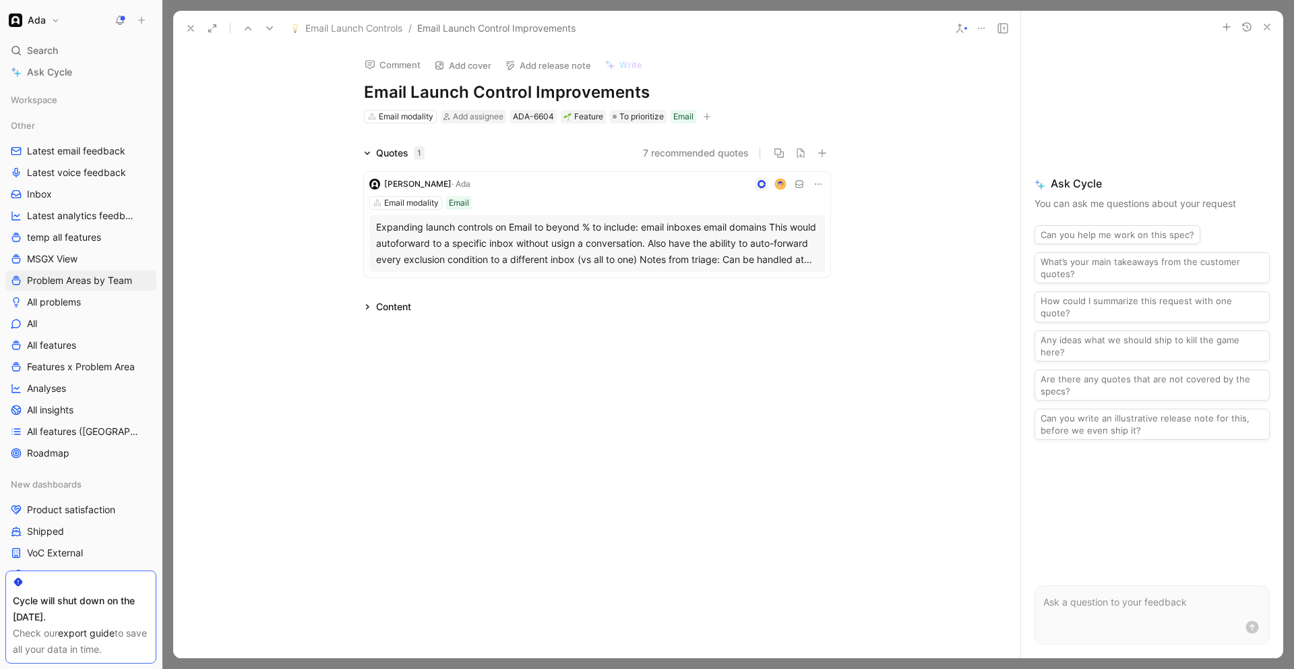 Image resolution: width=1294 pixels, height=669 pixels. What do you see at coordinates (478, 116) in the screenshot?
I see `span: Add assignee` at bounding box center [478, 116].